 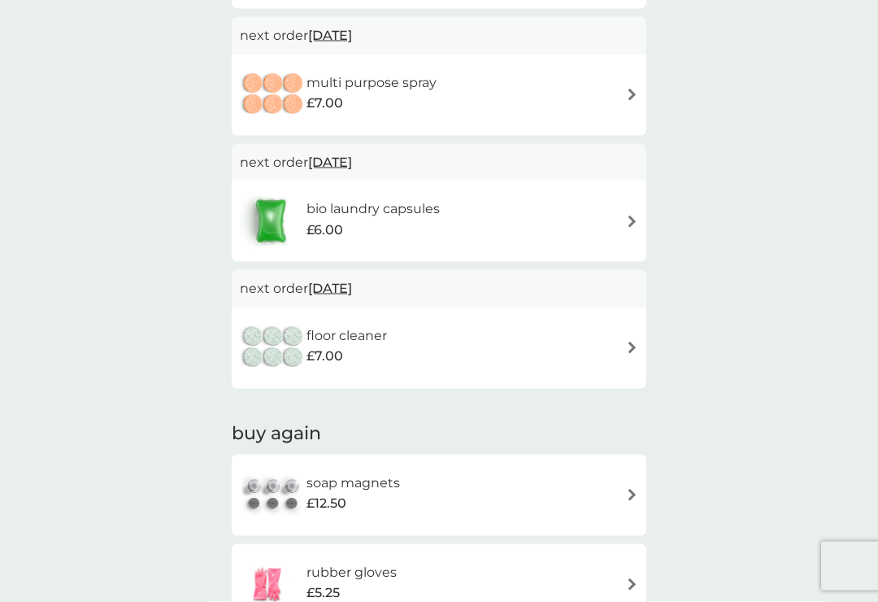 I want to click on h6: soap magnets, so click(x=353, y=483).